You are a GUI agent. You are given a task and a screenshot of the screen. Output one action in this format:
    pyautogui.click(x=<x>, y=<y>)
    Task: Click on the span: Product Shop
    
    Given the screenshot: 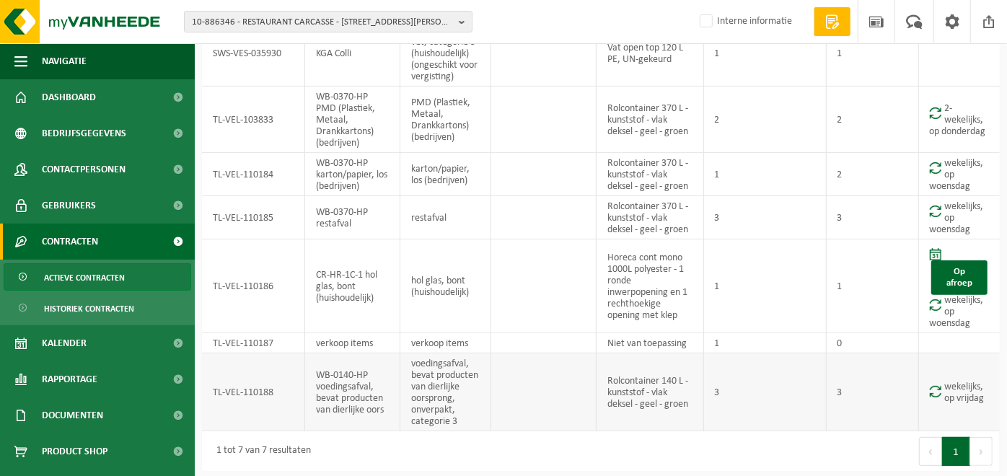 What is the action you would take?
    pyautogui.click(x=74, y=451)
    